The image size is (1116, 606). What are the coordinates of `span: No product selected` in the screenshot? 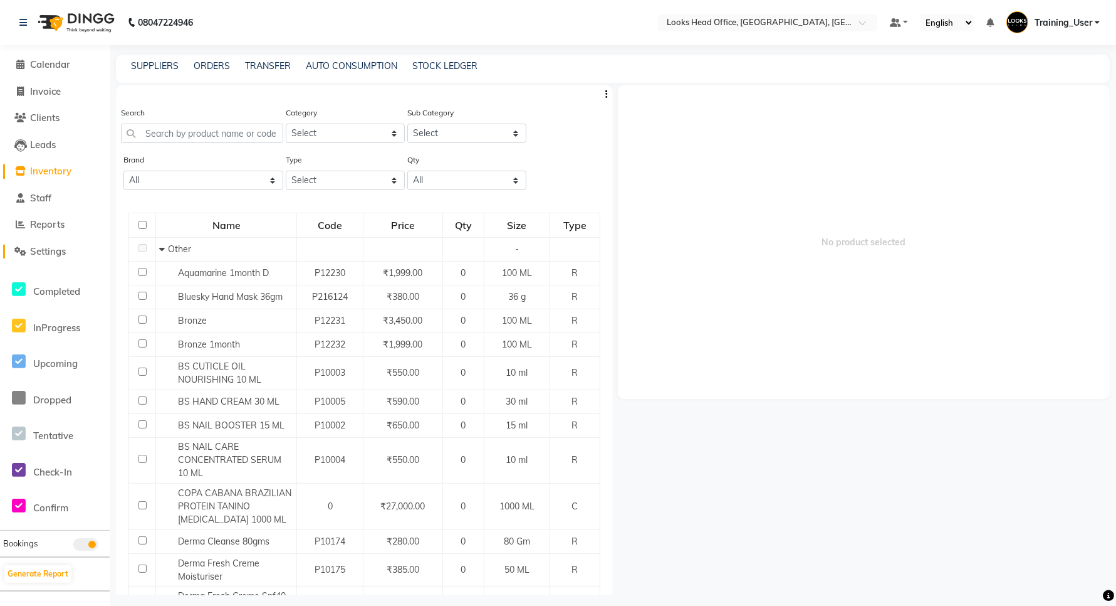 It's located at (864, 242).